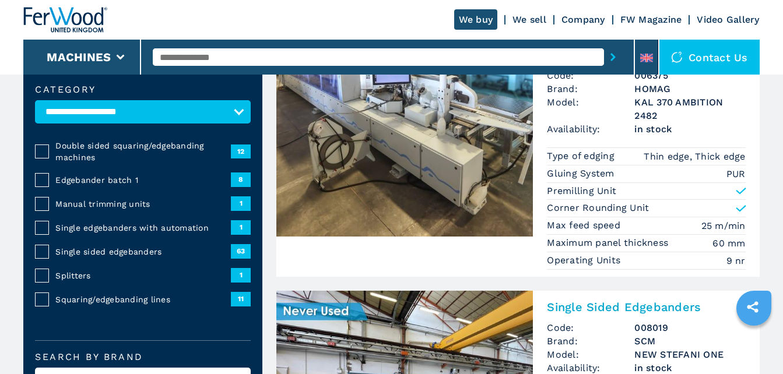 This screenshot has height=374, width=783. I want to click on a: We sell, so click(529, 19).